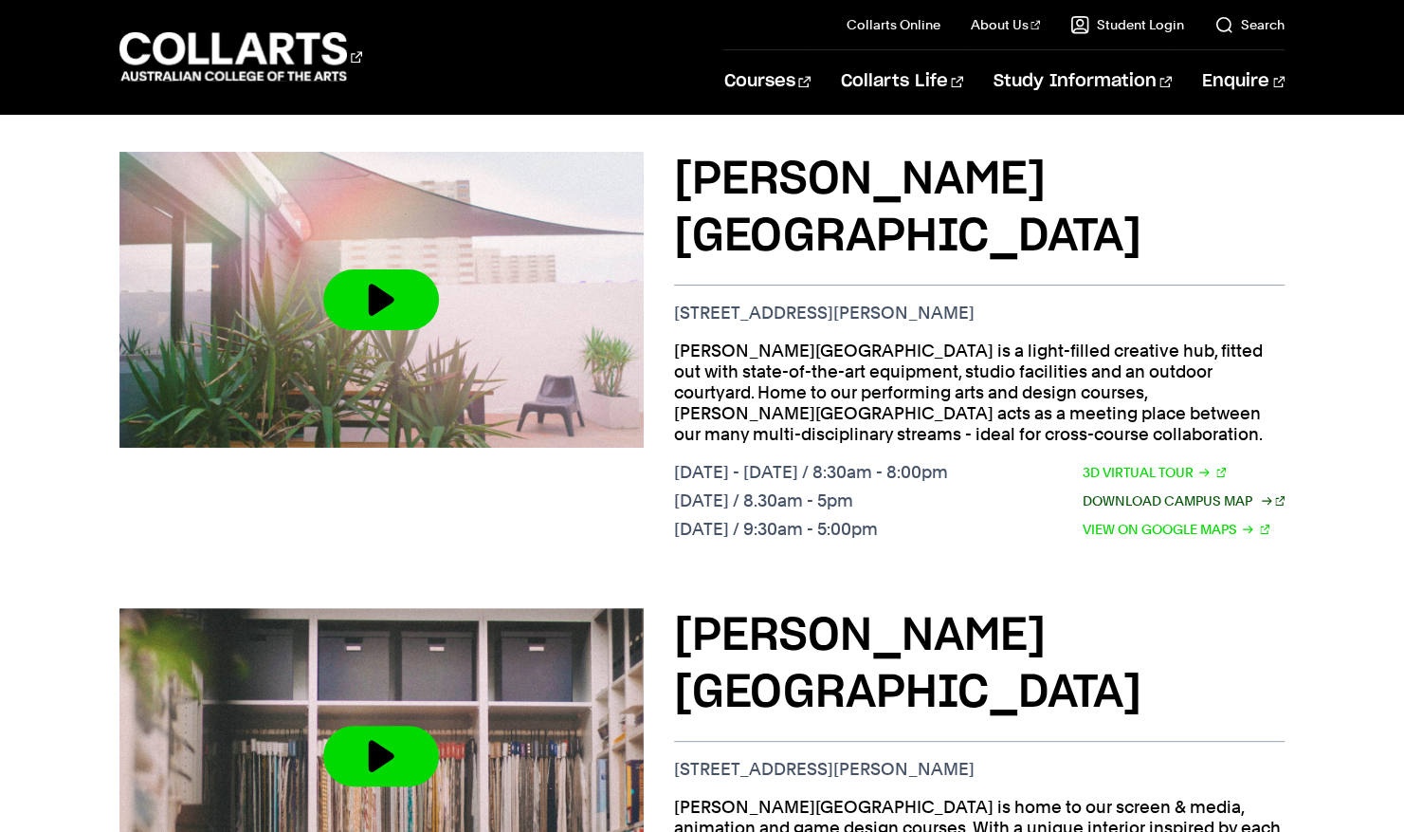  What do you see at coordinates (381, 299) in the screenshot?
I see `img: Video thumbnail` at bounding box center [381, 299].